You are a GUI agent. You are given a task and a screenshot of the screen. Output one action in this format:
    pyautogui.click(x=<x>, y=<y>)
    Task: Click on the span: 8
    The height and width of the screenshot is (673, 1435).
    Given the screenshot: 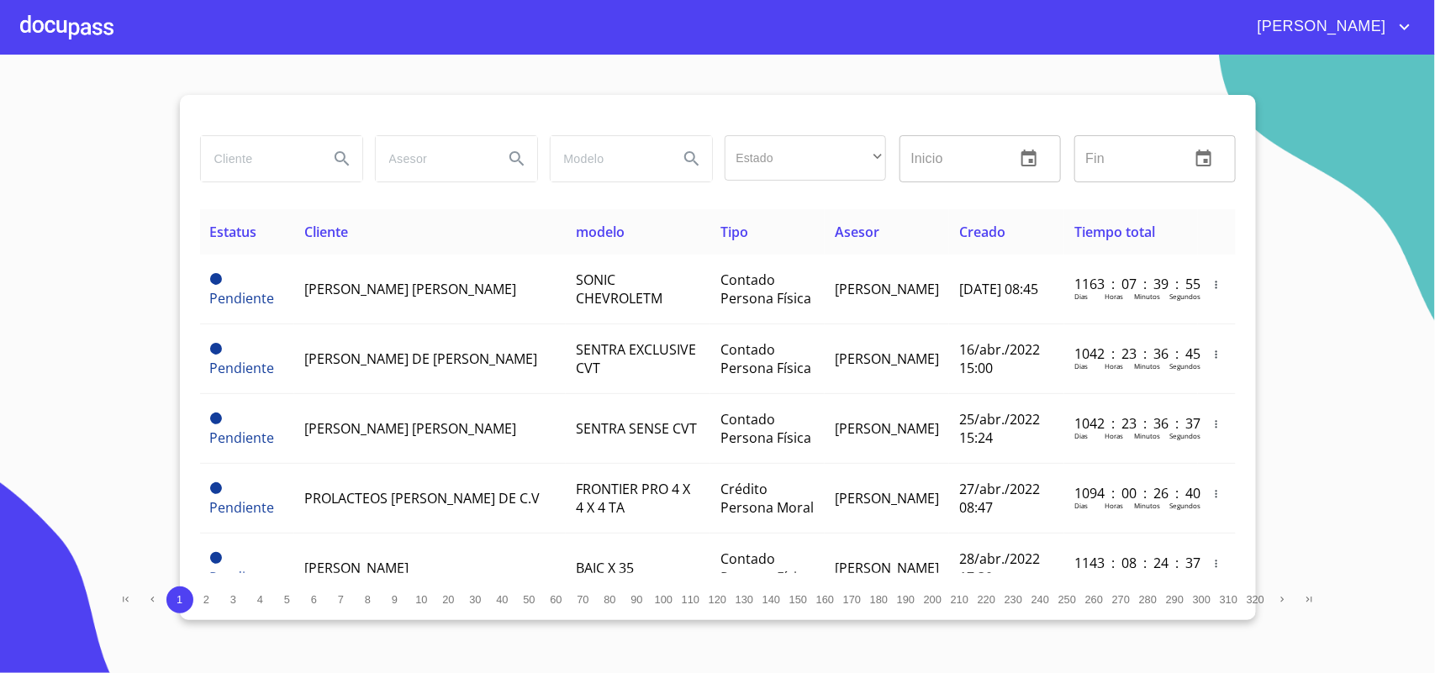 What is the action you would take?
    pyautogui.click(x=367, y=599)
    